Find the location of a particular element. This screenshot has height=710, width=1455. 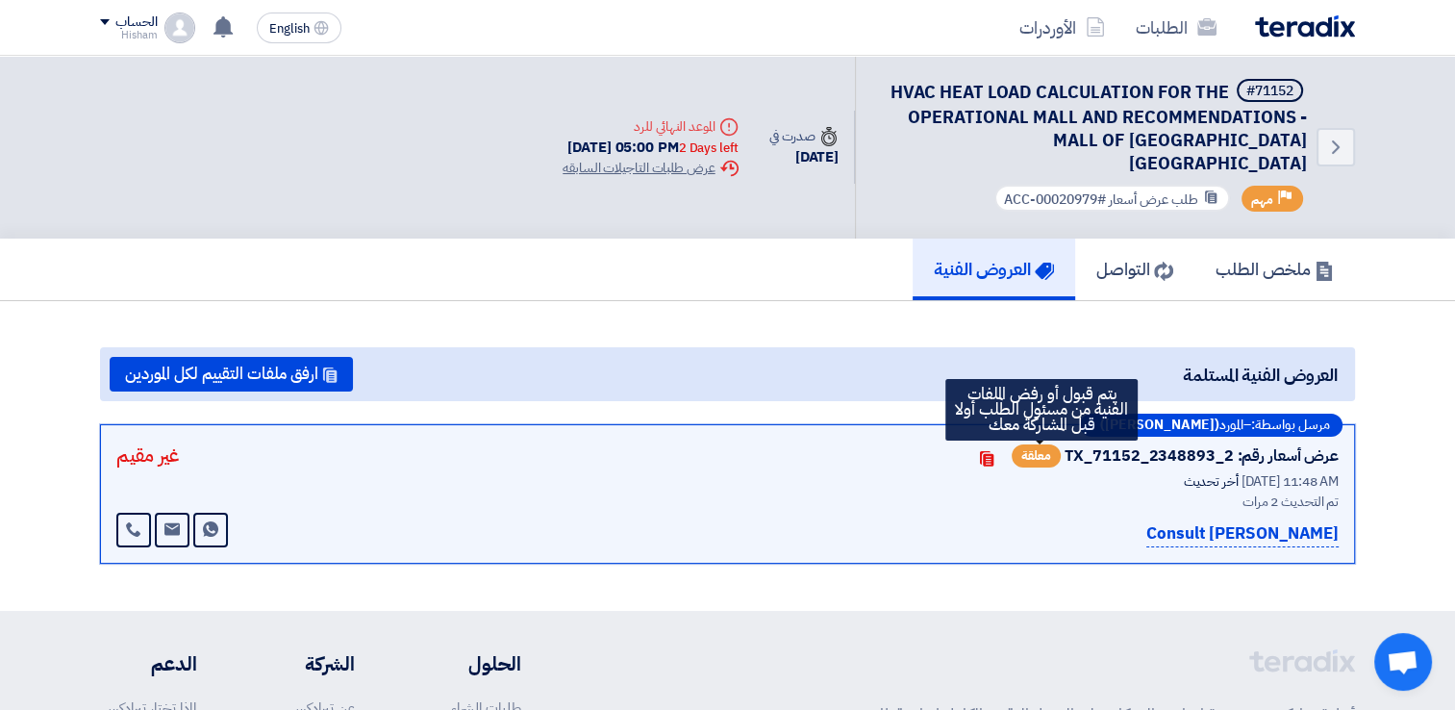

li: الشركة is located at coordinates (305, 664).